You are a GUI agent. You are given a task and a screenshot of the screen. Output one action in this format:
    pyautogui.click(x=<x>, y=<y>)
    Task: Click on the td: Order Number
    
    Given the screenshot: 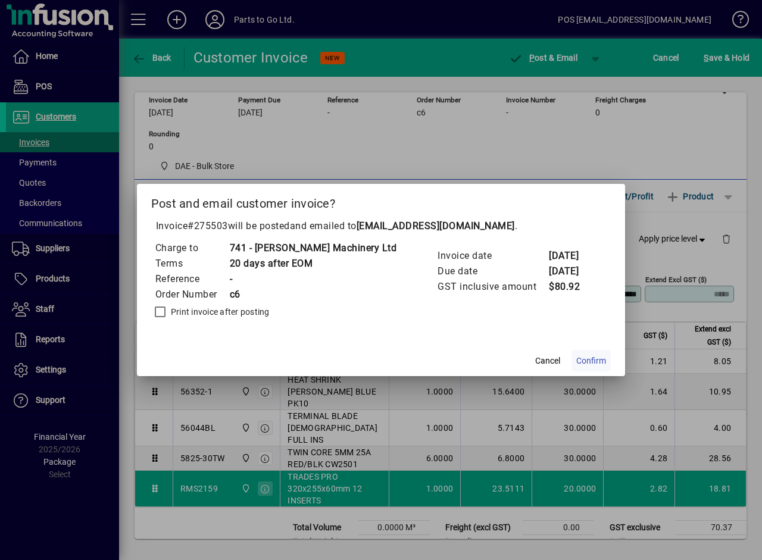 What is the action you would take?
    pyautogui.click(x=192, y=295)
    